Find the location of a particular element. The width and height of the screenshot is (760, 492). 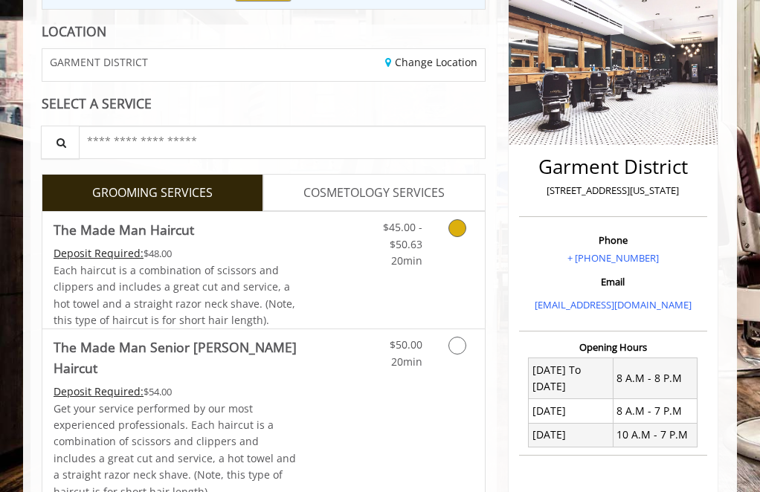

span: GROOMING SERVICES is located at coordinates (152, 193).